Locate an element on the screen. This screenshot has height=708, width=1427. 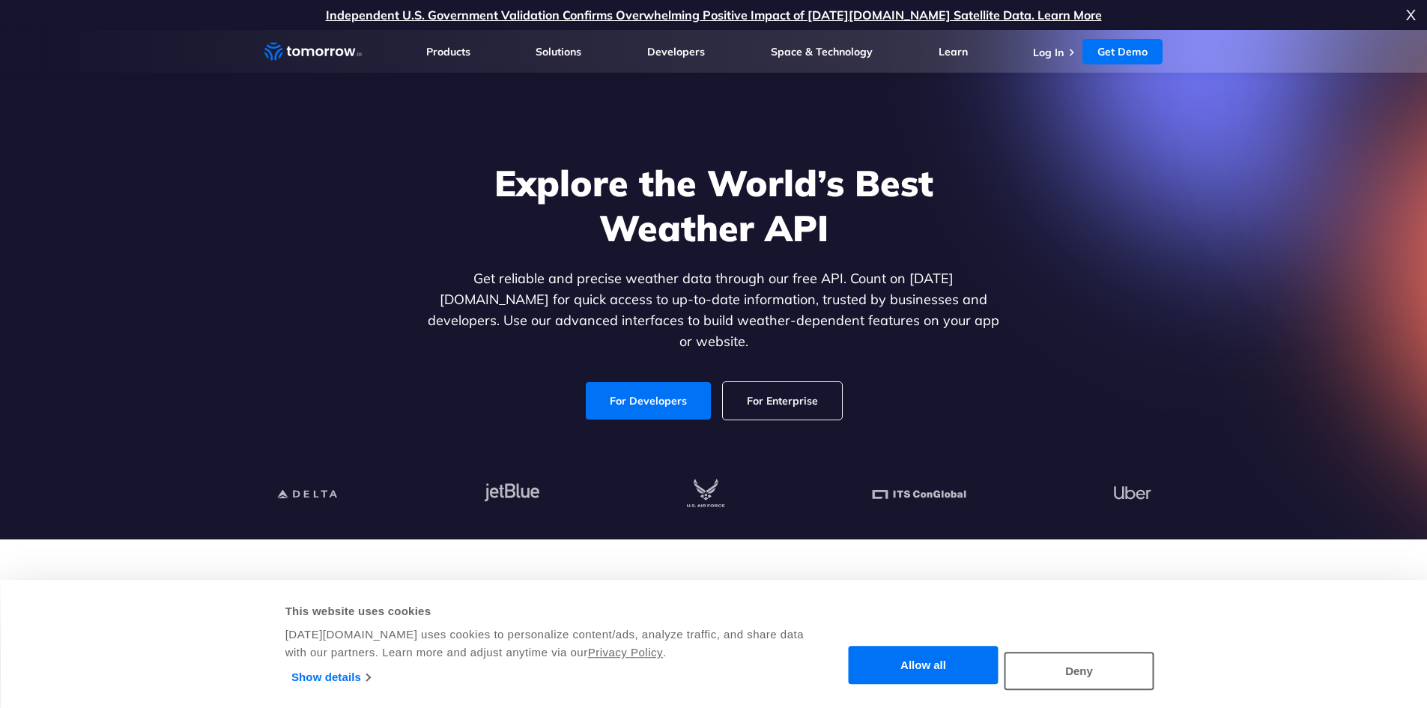
a: Privacy Policy is located at coordinates (626, 652).